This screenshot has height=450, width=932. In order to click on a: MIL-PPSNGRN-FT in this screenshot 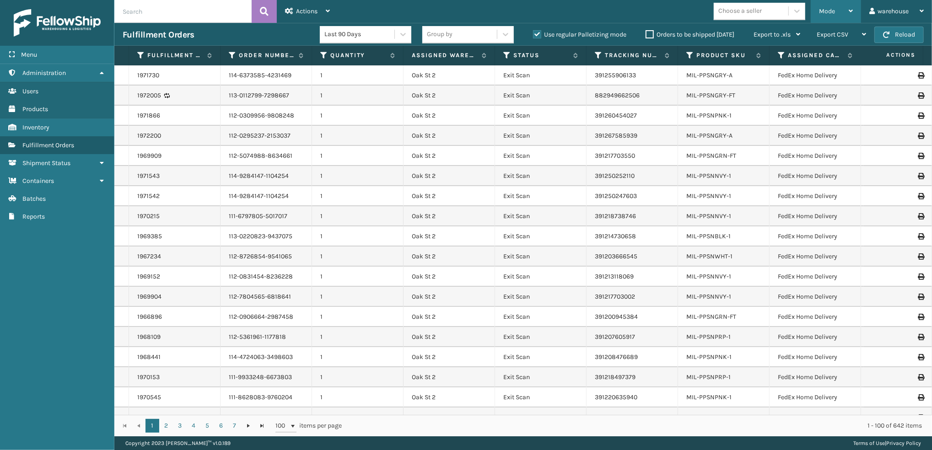, I will do `click(711, 317)`.